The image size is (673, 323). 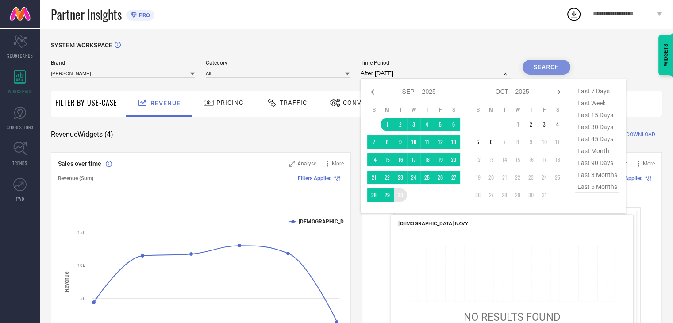 What do you see at coordinates (504, 195) in the screenshot?
I see `td: Tue Oct 28 2025` at bounding box center [504, 195].